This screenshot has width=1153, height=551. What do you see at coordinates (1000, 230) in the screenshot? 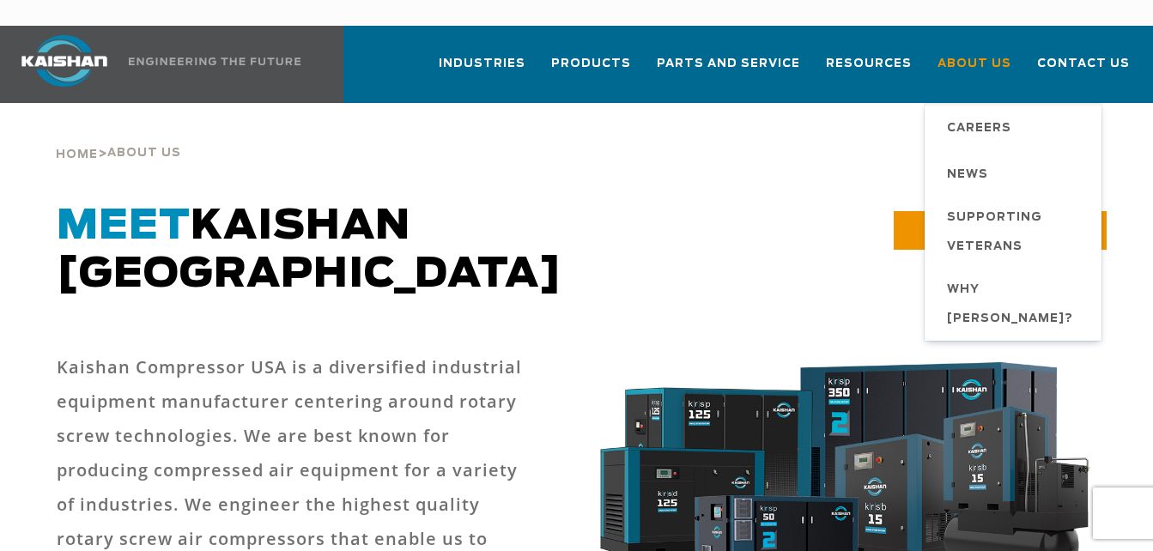
I see `a: CONTACT US` at bounding box center [1000, 230].